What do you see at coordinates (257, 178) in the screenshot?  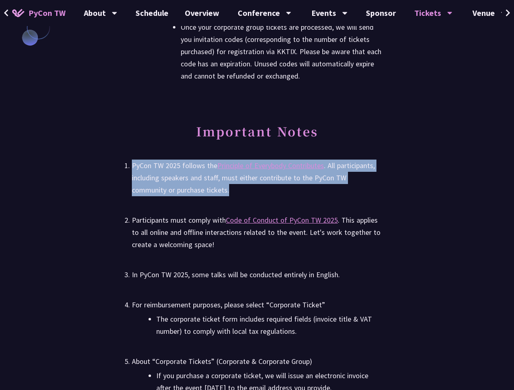 I see `div: PyCon TW 2025 follows the . All participants, including speakers and staff, must either contribut...` at bounding box center [257, 178].